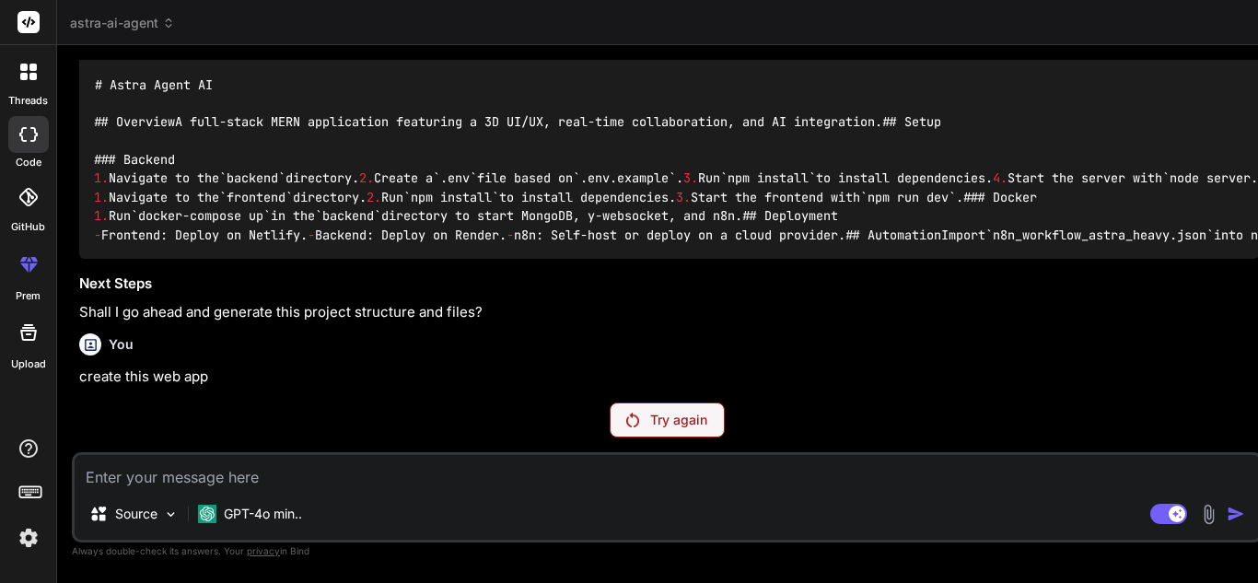  Describe the element at coordinates (1000, 197) in the screenshot. I see `span: ### Docker` at that location.